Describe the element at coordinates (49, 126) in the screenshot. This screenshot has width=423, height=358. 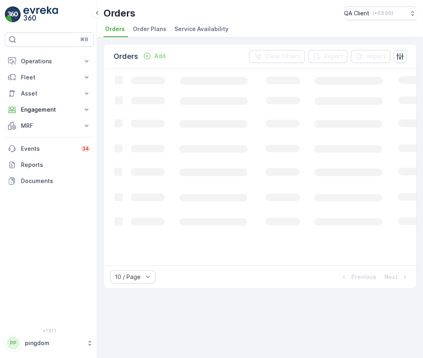
I see `button: MRF` at that location.